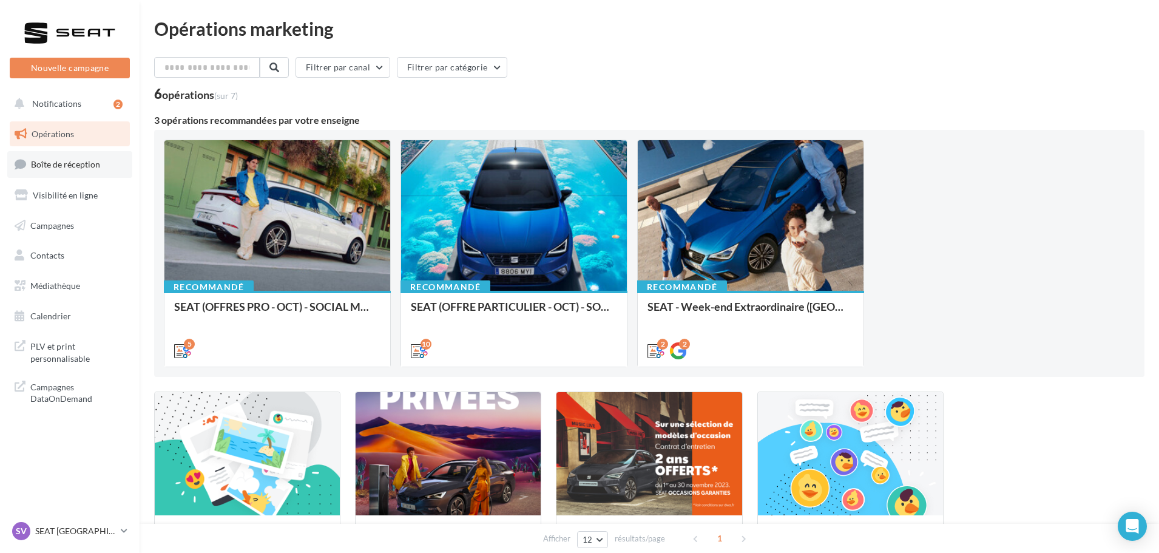  Describe the element at coordinates (47, 255) in the screenshot. I see `span: Contacts` at that location.